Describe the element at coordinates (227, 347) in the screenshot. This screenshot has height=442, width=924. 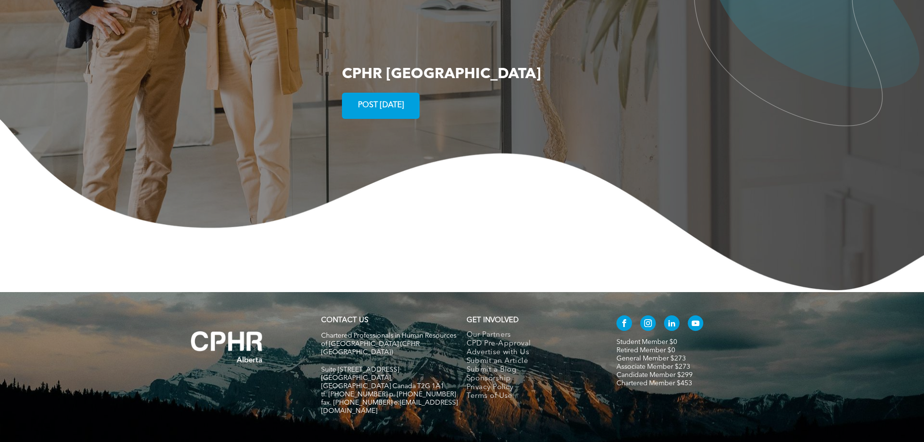
I see `img: A white background with a few lines on it` at that location.